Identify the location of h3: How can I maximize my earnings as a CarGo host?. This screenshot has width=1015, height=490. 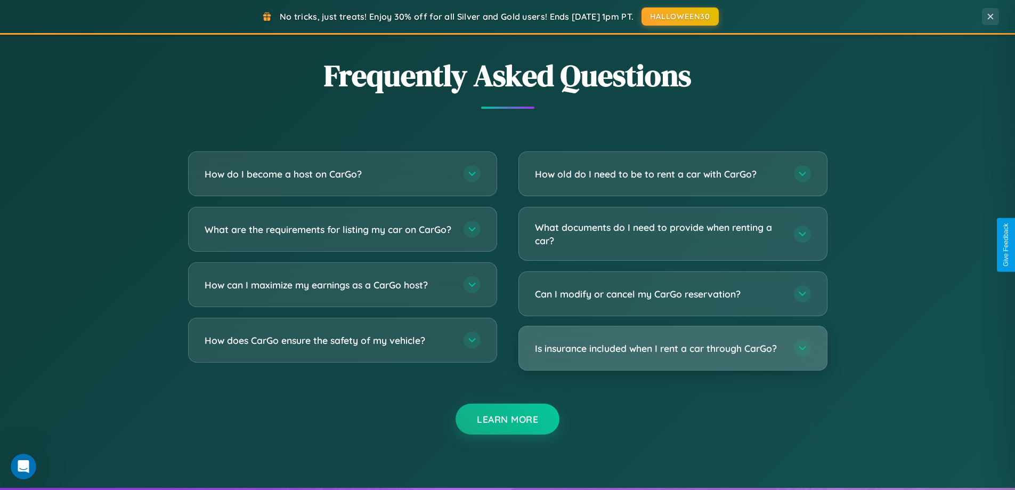
(329, 285).